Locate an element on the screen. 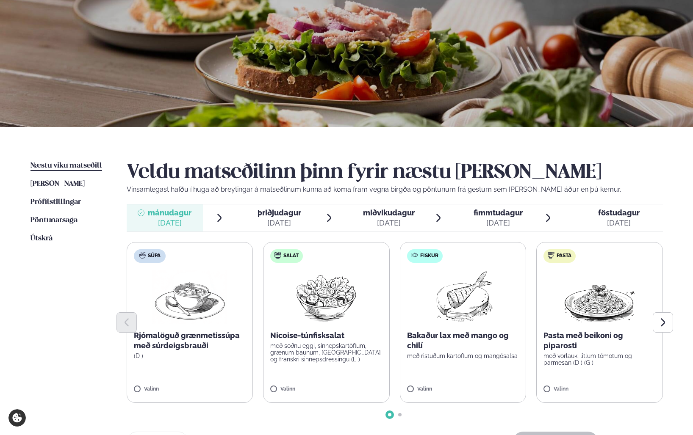 This screenshot has width=693, height=435. a: Næstu viku matseðill is located at coordinates (66, 166).